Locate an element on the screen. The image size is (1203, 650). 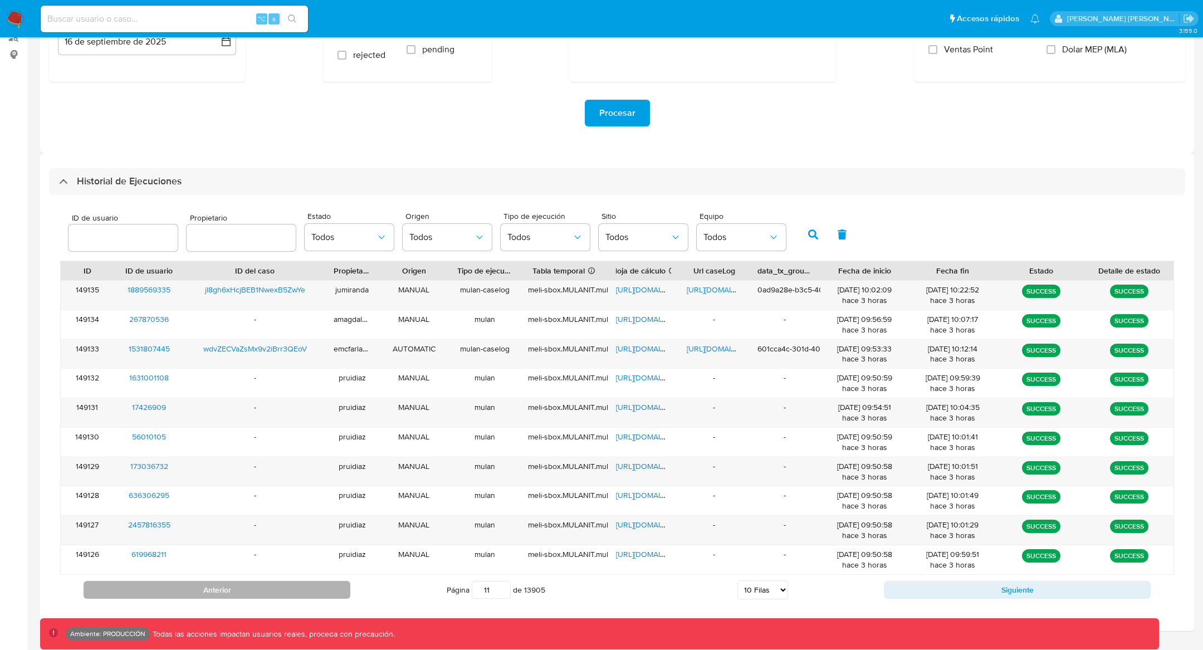
button: search-icon is located at coordinates (292, 19).